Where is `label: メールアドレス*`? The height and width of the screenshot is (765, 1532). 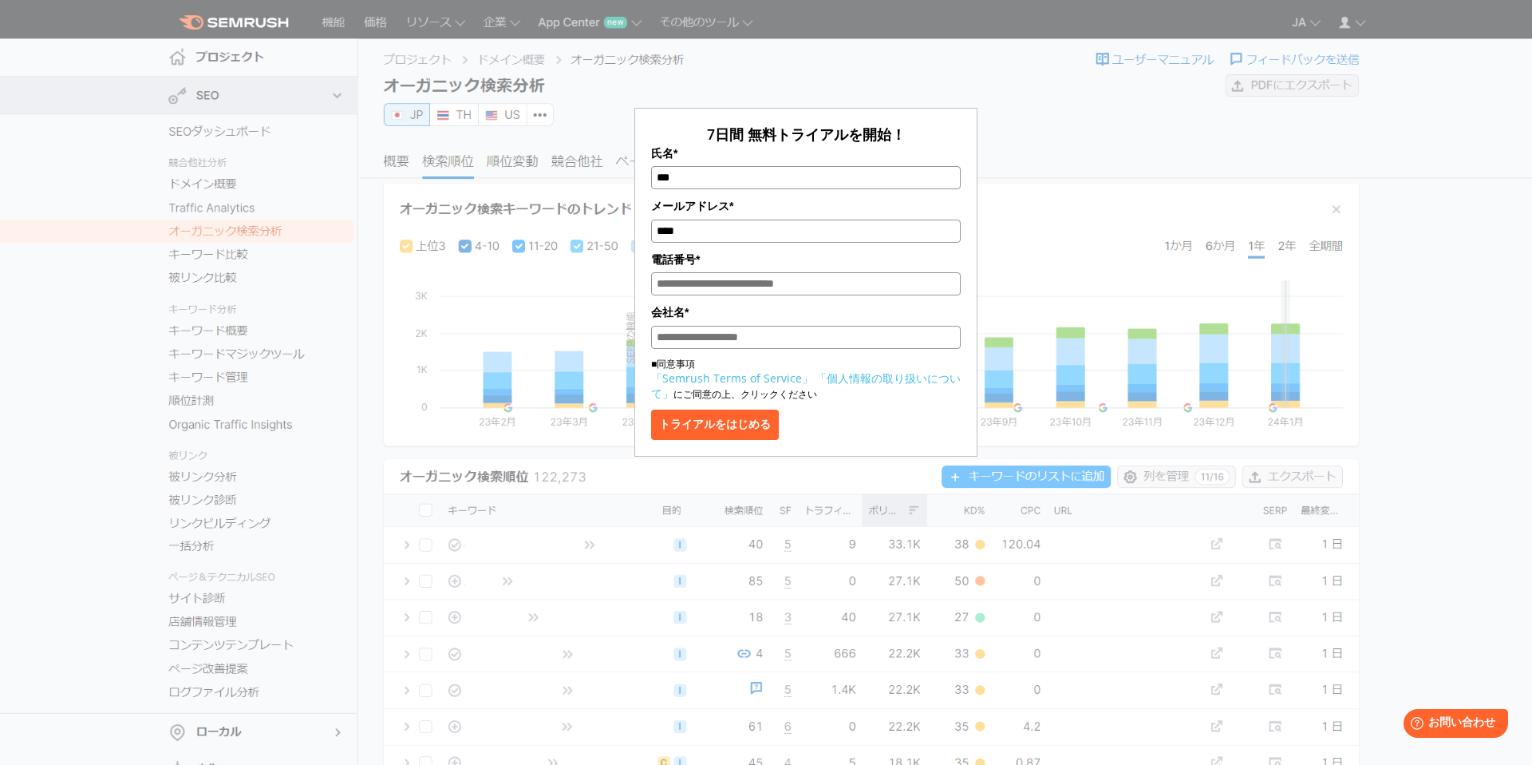
label: メールアドレス* is located at coordinates (806, 206).